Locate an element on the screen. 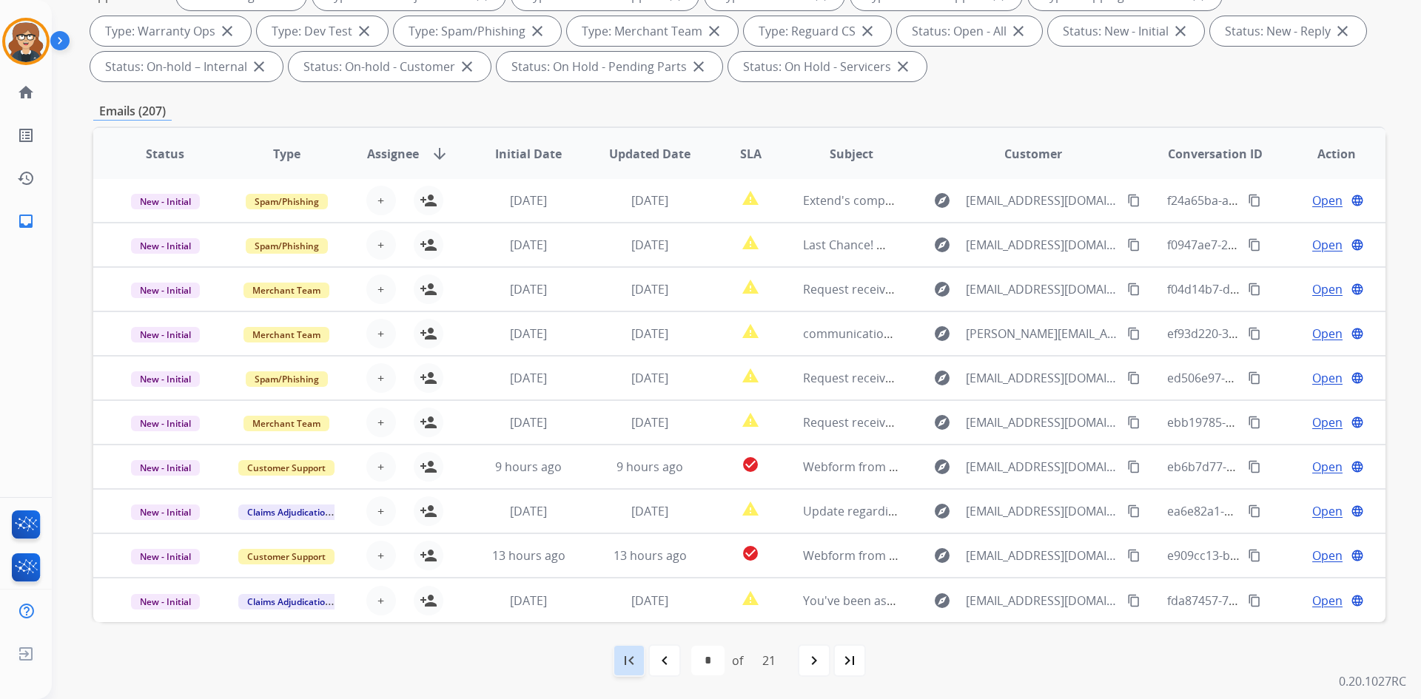 The height and width of the screenshot is (699, 1421). span: ed506e97-3407-4315-af86-817fd45d263b is located at coordinates (1279, 378).